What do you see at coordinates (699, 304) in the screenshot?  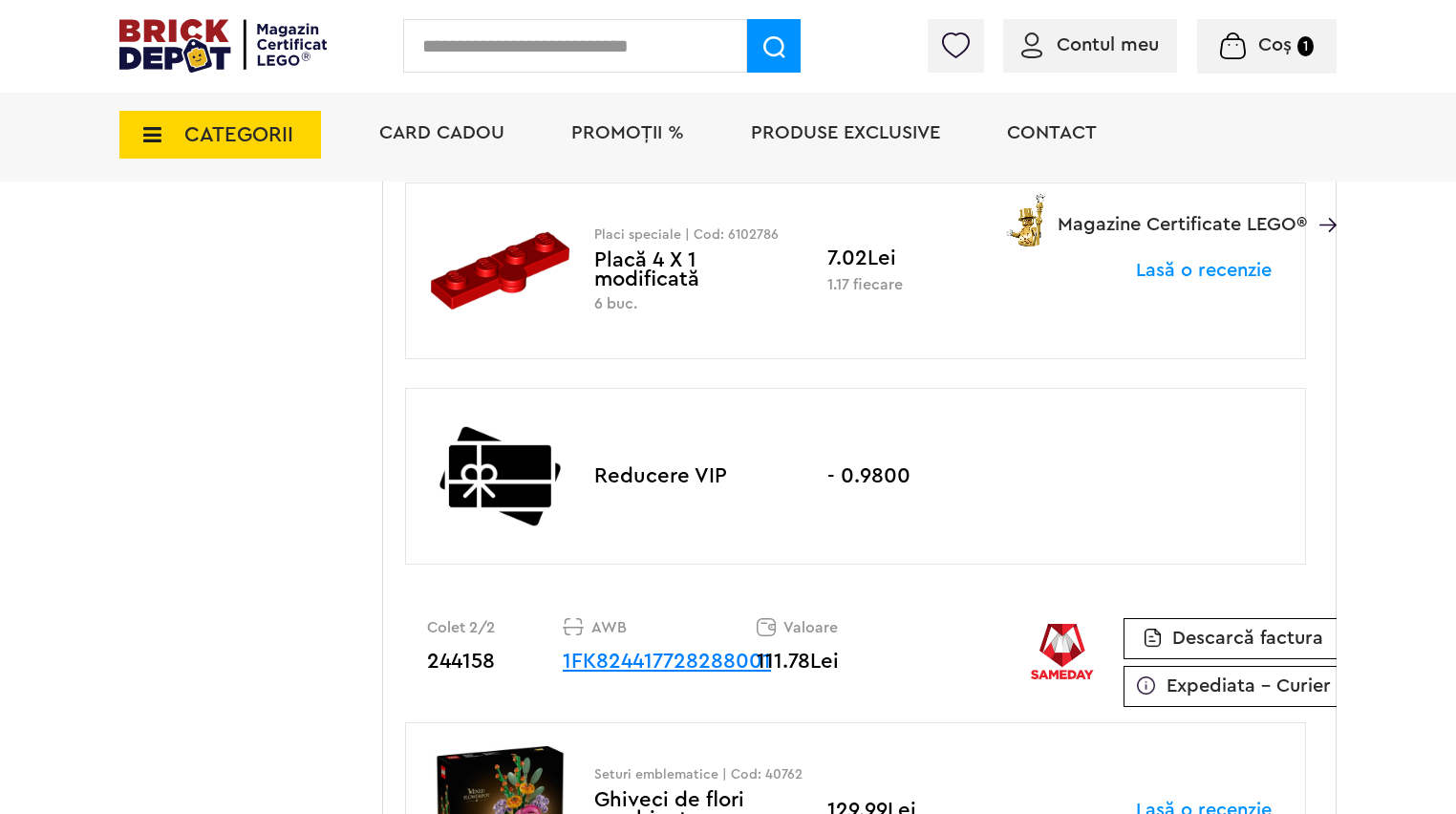 I see `p: 6 buc.` at bounding box center [699, 304].